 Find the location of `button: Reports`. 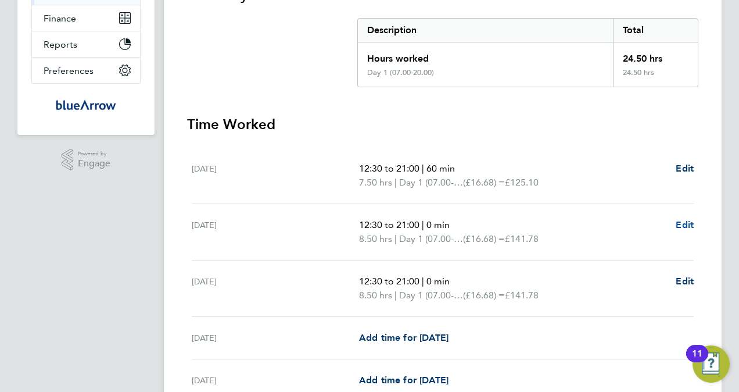

button: Reports is located at coordinates (86, 44).